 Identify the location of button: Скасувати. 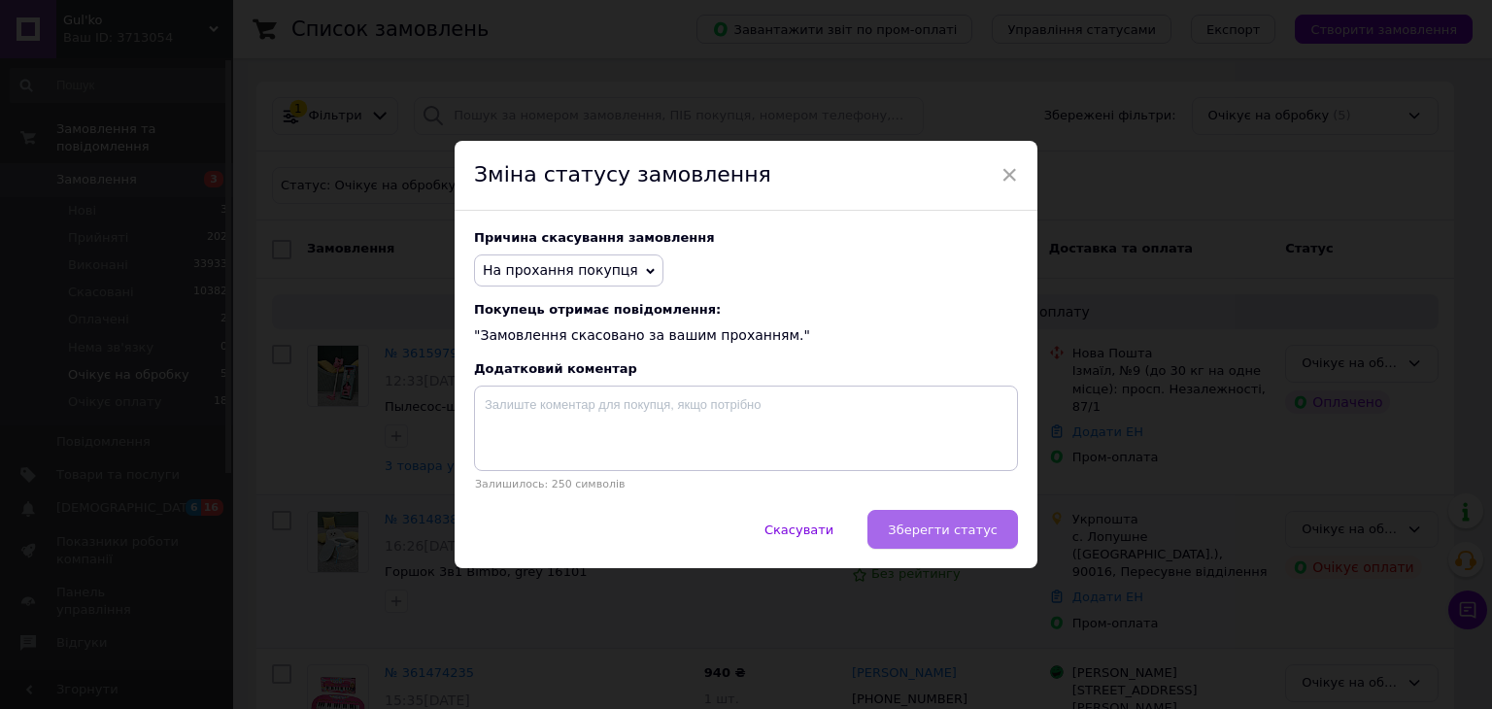
(798, 529).